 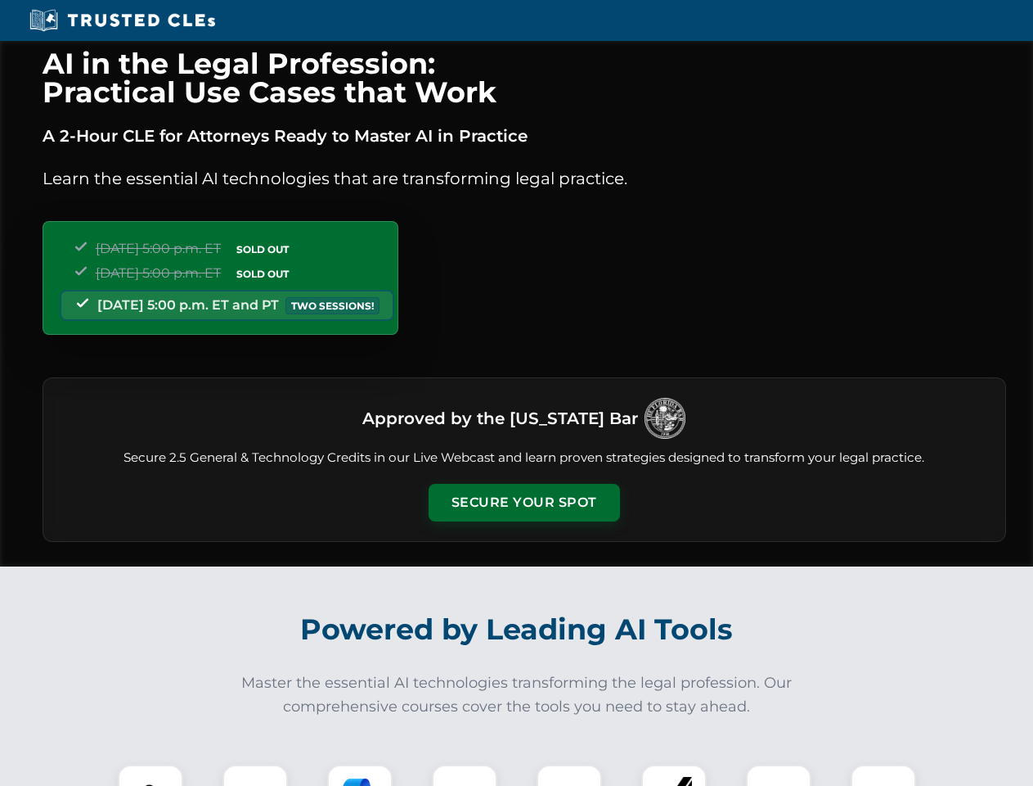 I want to click on p: Learn the essential AI technologies that are transforming legal practice., so click(x=525, y=178).